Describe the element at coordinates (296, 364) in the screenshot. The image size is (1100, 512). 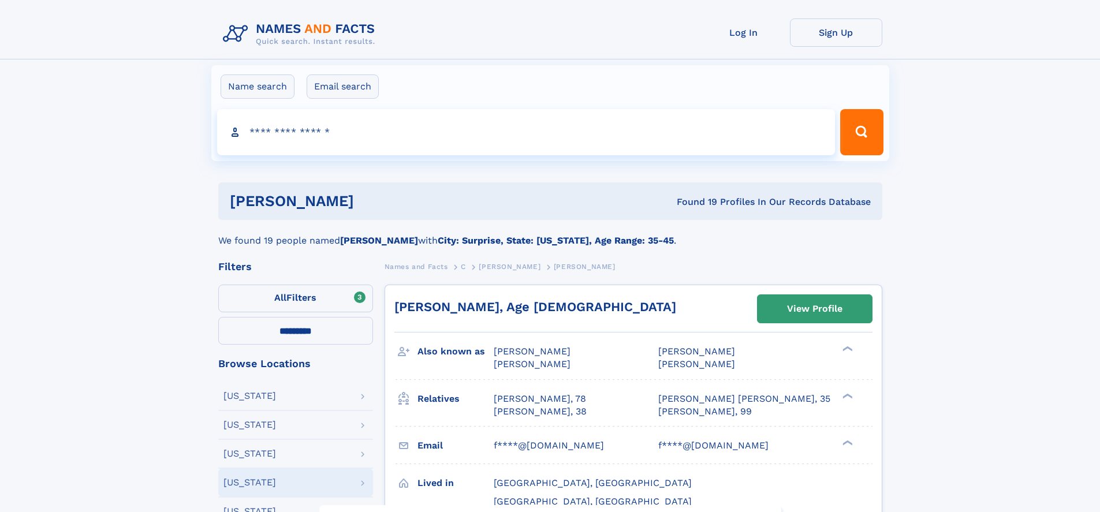
I see `div: Browse Locations` at that location.